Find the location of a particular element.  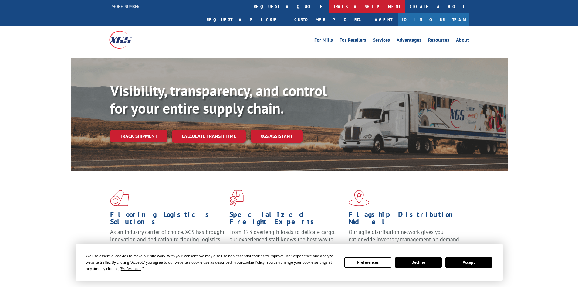

button: Accept is located at coordinates (469, 262).